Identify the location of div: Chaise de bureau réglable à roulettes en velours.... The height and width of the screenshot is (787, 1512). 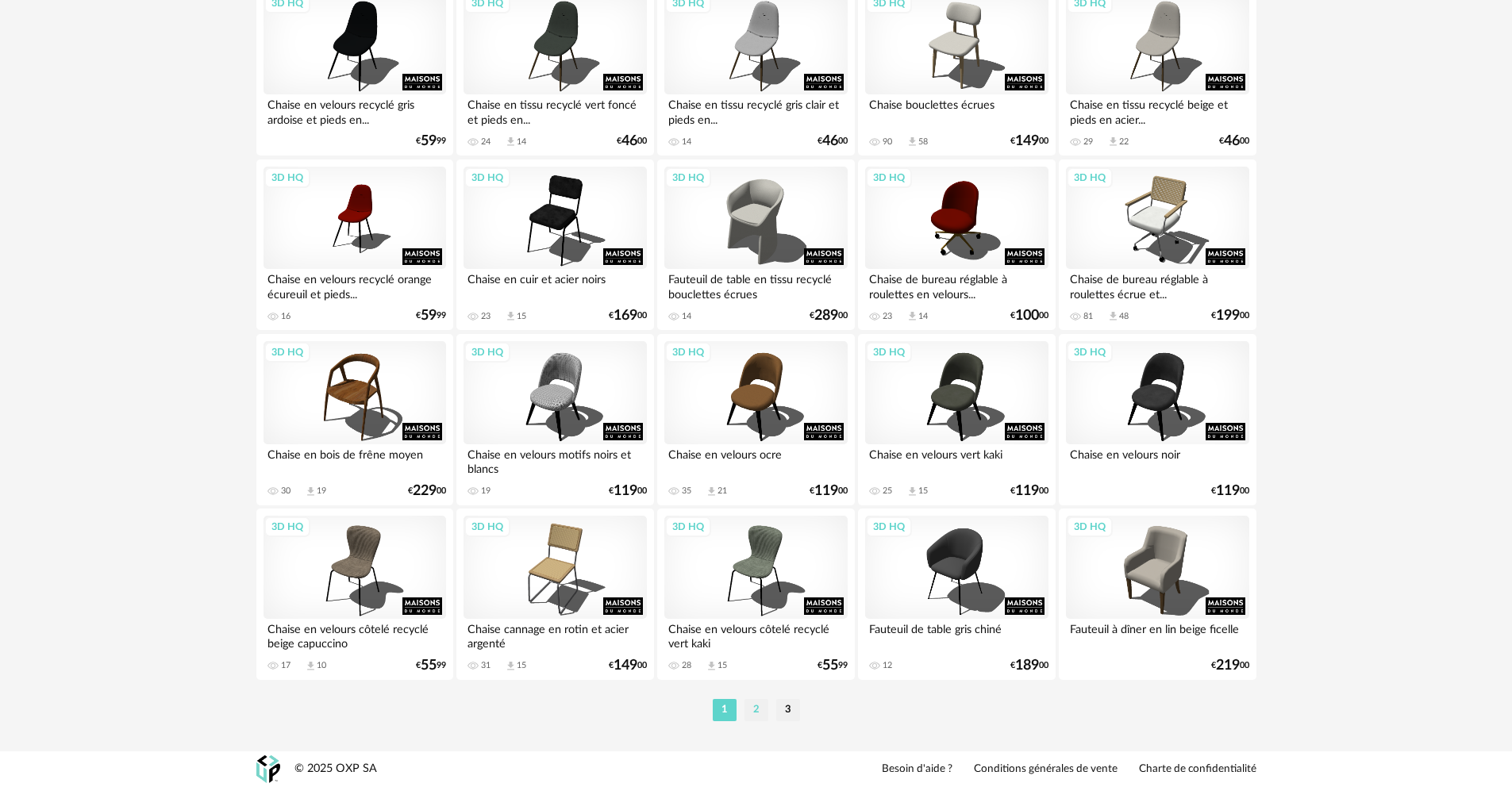
(957, 285).